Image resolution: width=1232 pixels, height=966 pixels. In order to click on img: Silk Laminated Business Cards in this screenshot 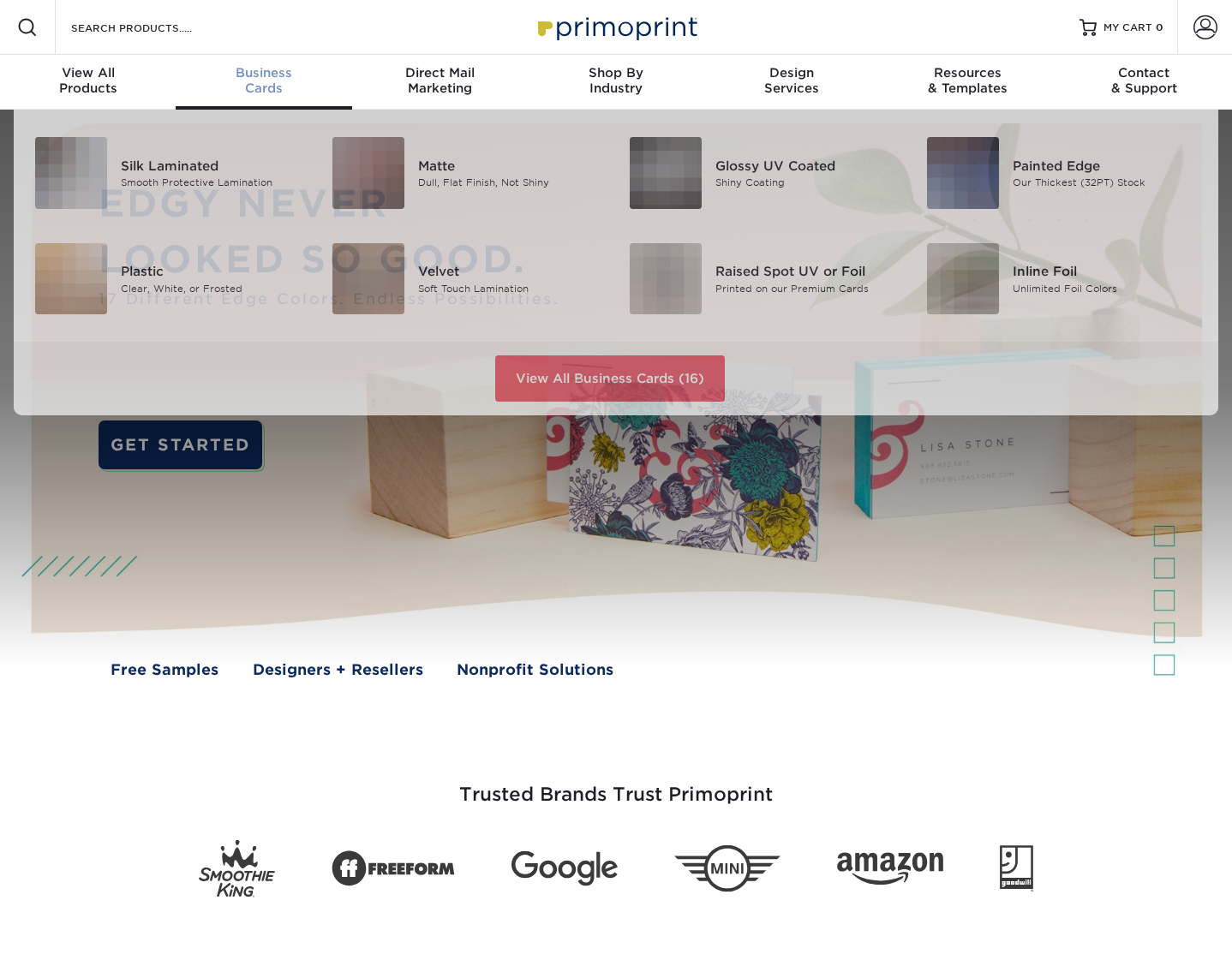, I will do `click(71, 173)`.